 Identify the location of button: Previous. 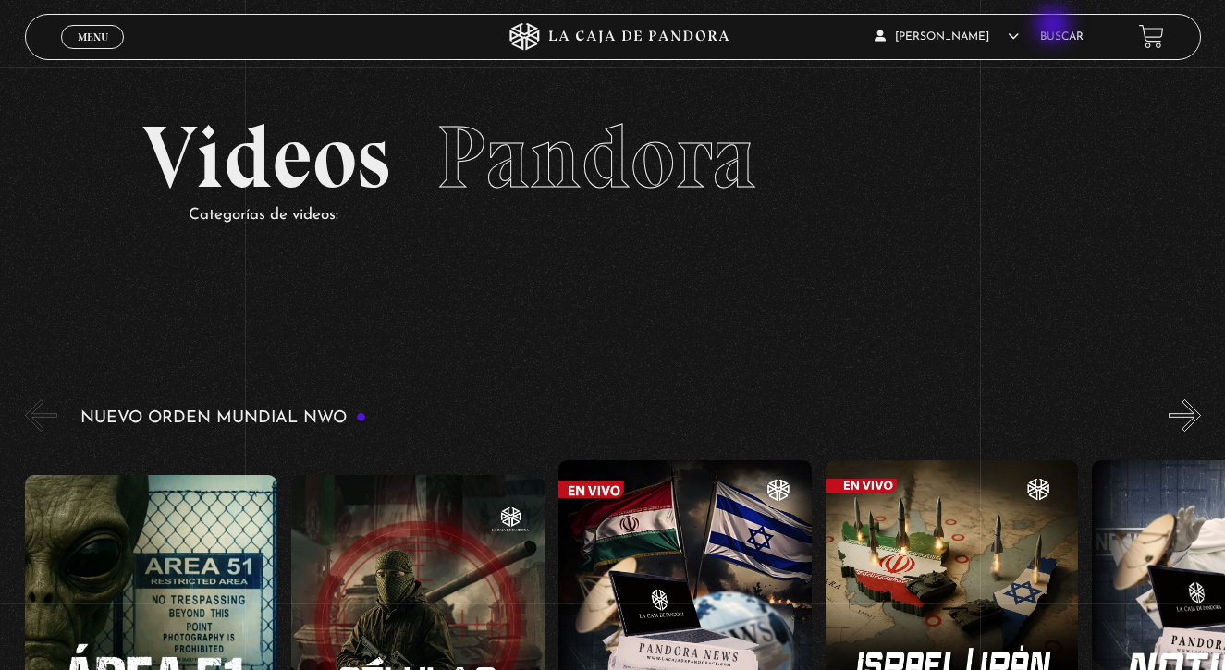
(41, 415).